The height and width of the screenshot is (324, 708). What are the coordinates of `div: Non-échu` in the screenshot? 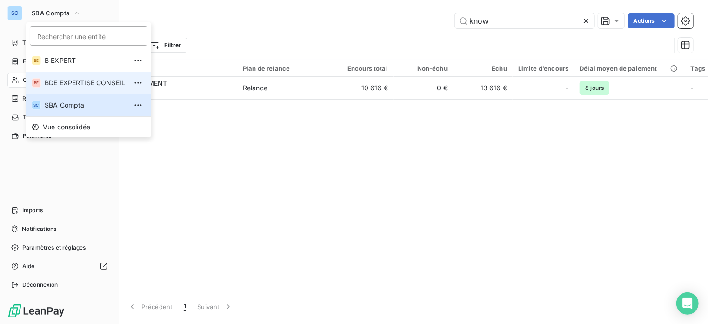 It's located at (423, 68).